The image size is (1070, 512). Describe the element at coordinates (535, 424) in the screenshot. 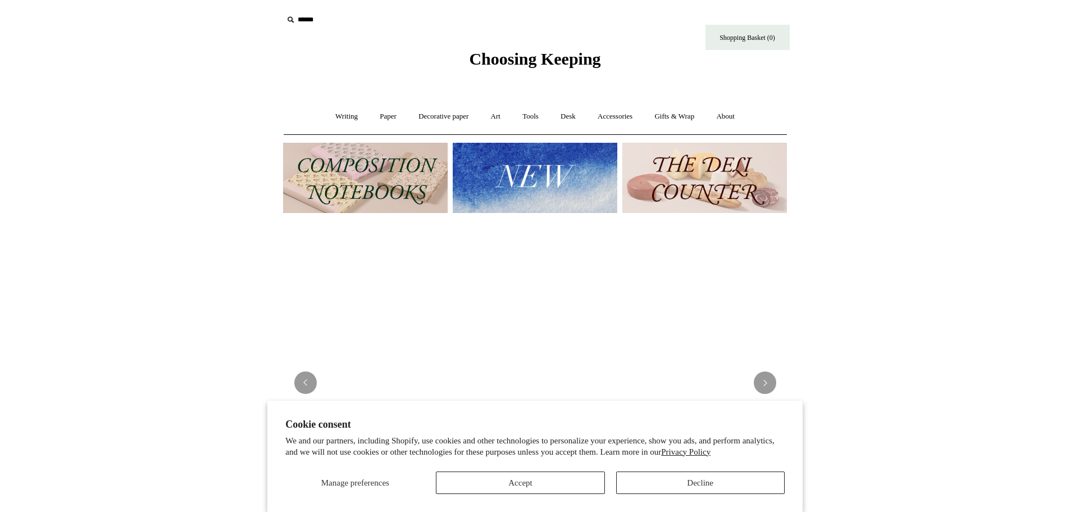

I see `h2: Cookie consent` at that location.